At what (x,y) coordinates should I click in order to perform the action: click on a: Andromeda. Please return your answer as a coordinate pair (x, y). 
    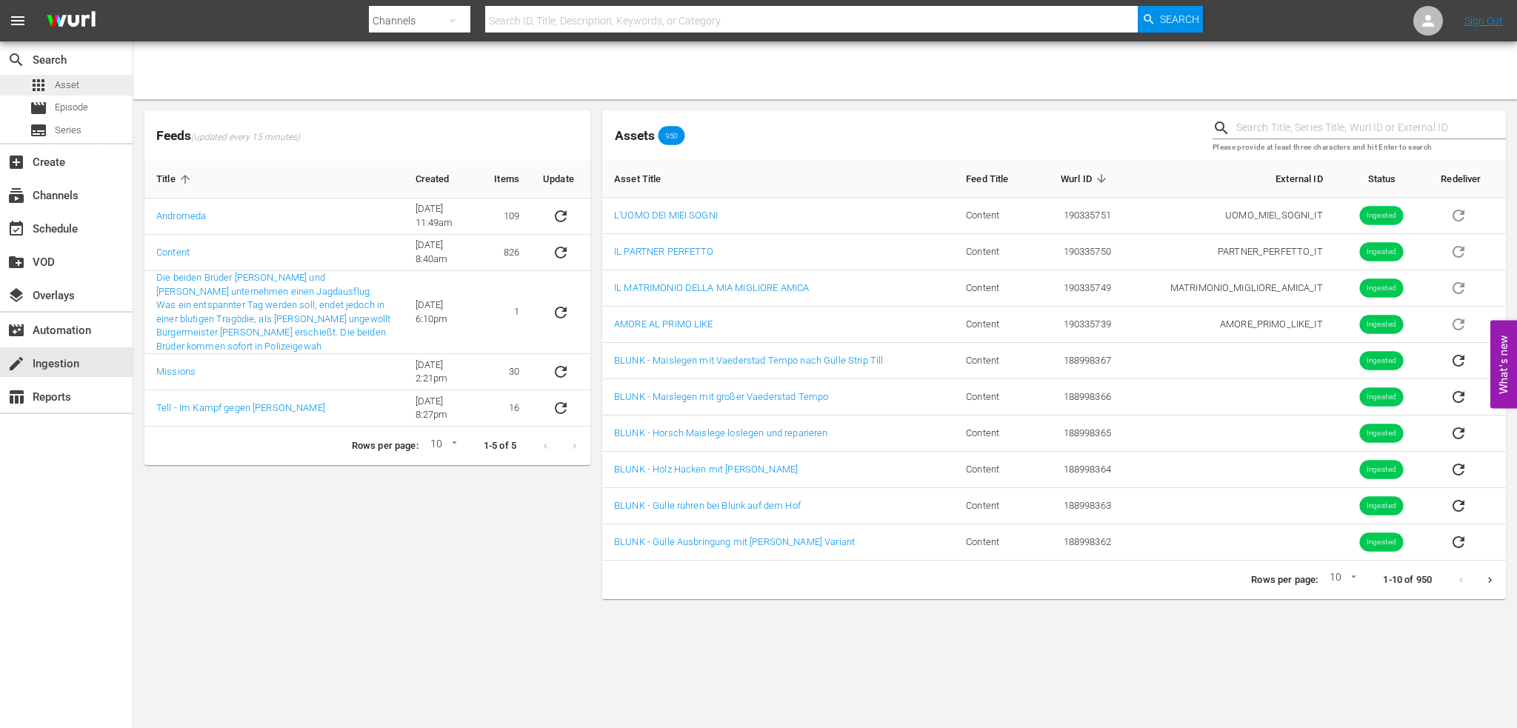
    Looking at the image, I should click on (181, 216).